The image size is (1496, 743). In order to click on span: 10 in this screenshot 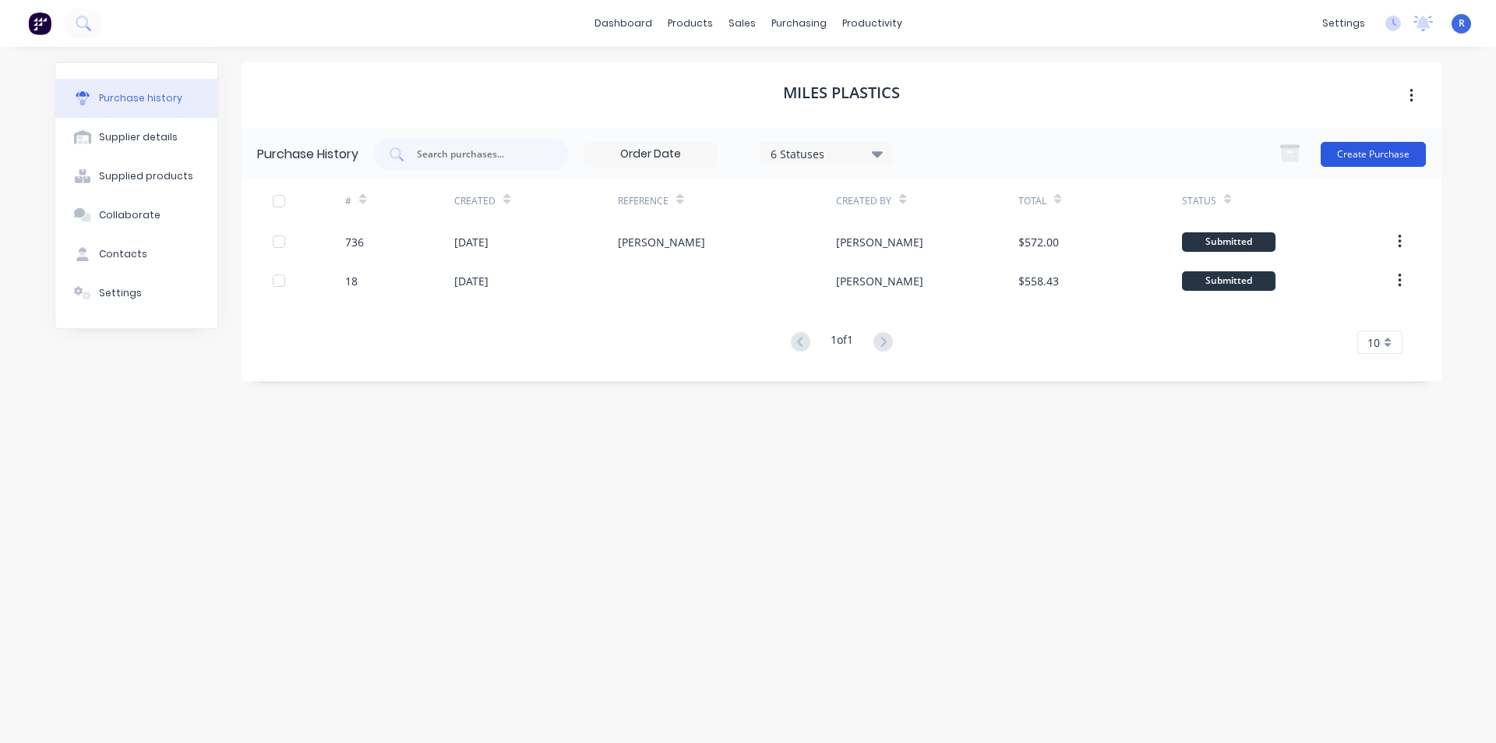, I will do `click(1374, 342)`.